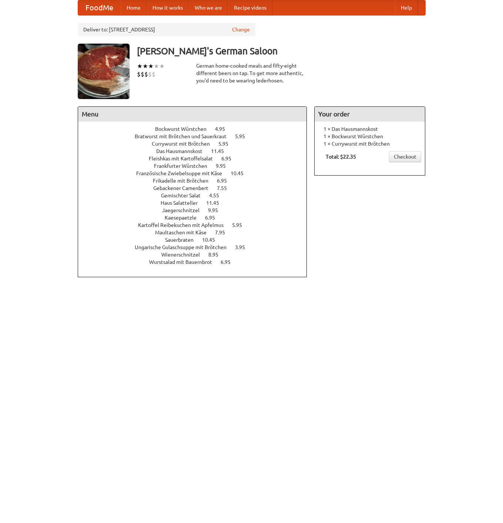  Describe the element at coordinates (217, 255) in the screenshot. I see `span: 8.95` at that location.